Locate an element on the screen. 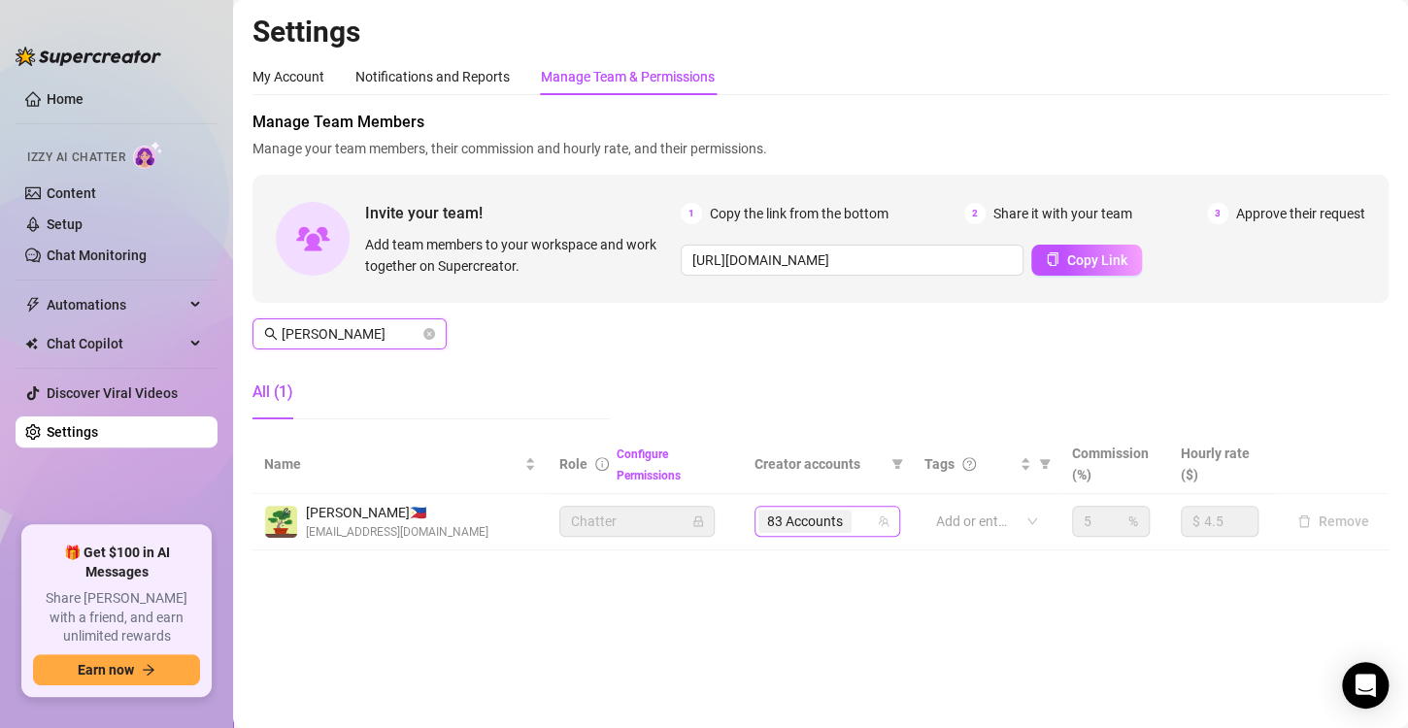 This screenshot has width=1408, height=728. img: Juan Mutya is located at coordinates (281, 521).